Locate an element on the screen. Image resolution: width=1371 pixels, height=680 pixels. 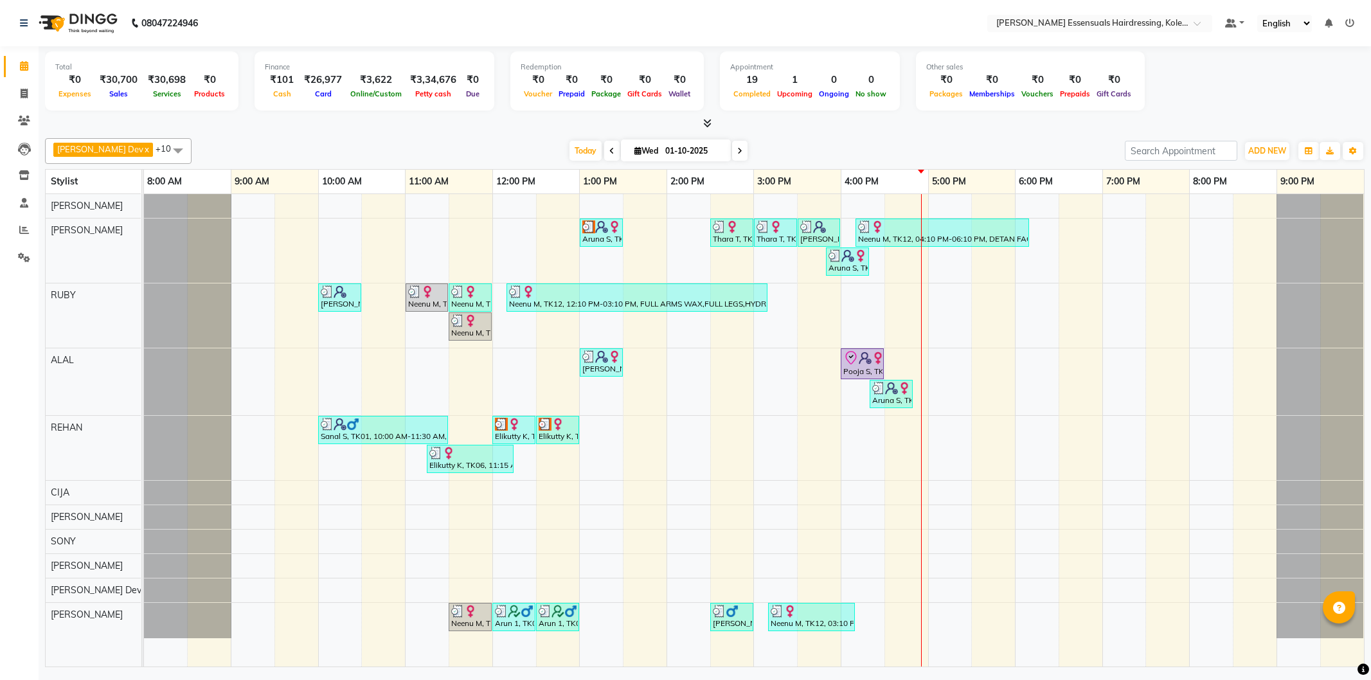
span: Cash is located at coordinates (282, 94).